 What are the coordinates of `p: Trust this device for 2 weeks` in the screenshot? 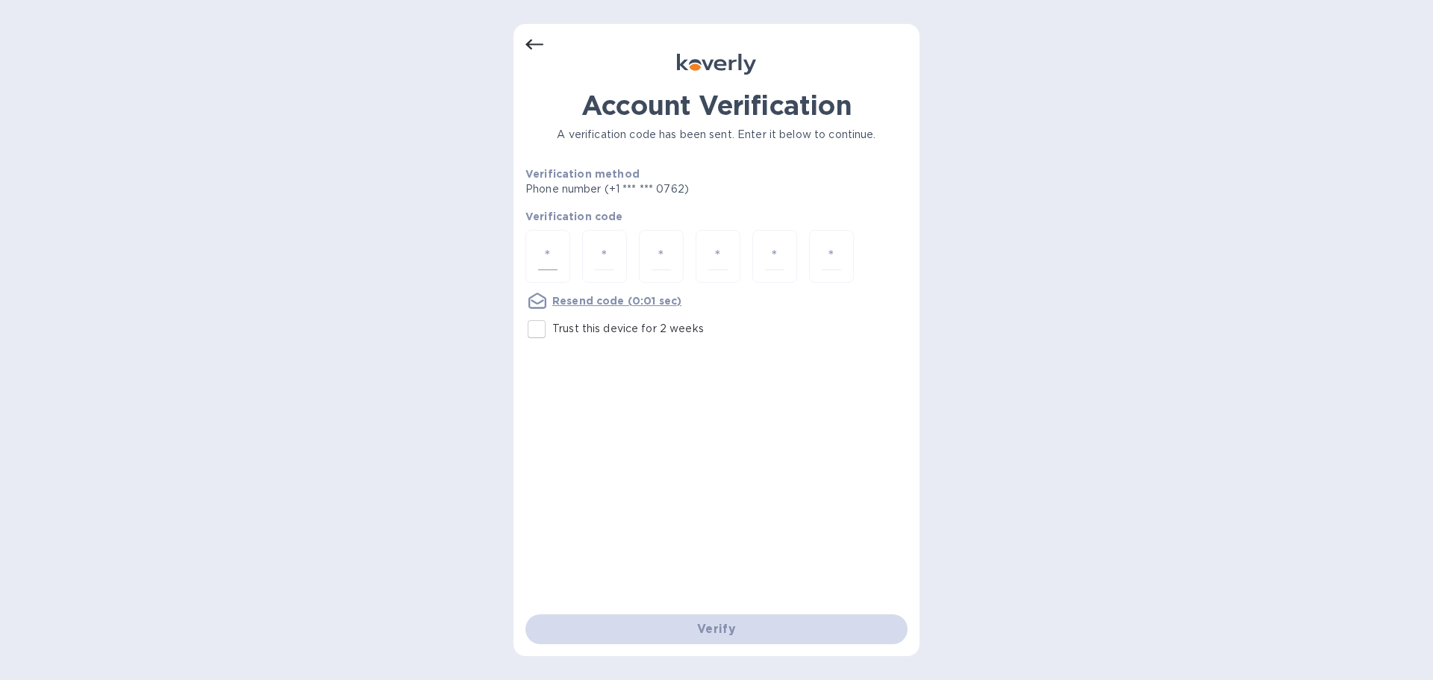 It's located at (628, 328).